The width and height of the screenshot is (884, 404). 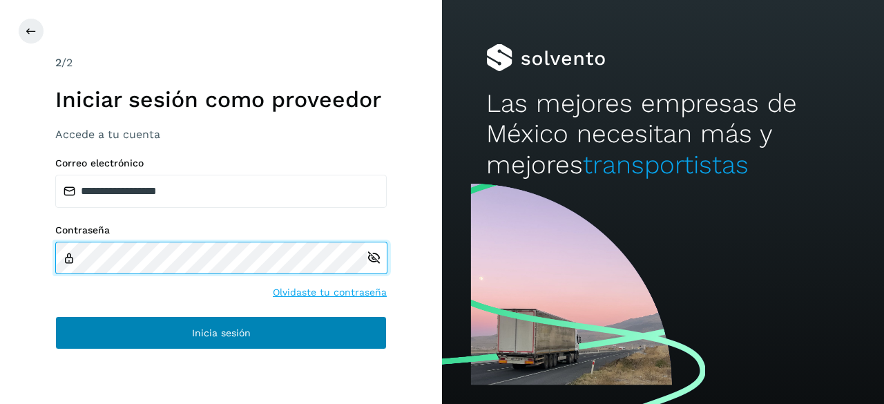 What do you see at coordinates (221, 134) in the screenshot?
I see `h3: Accede a tu cuenta` at bounding box center [221, 134].